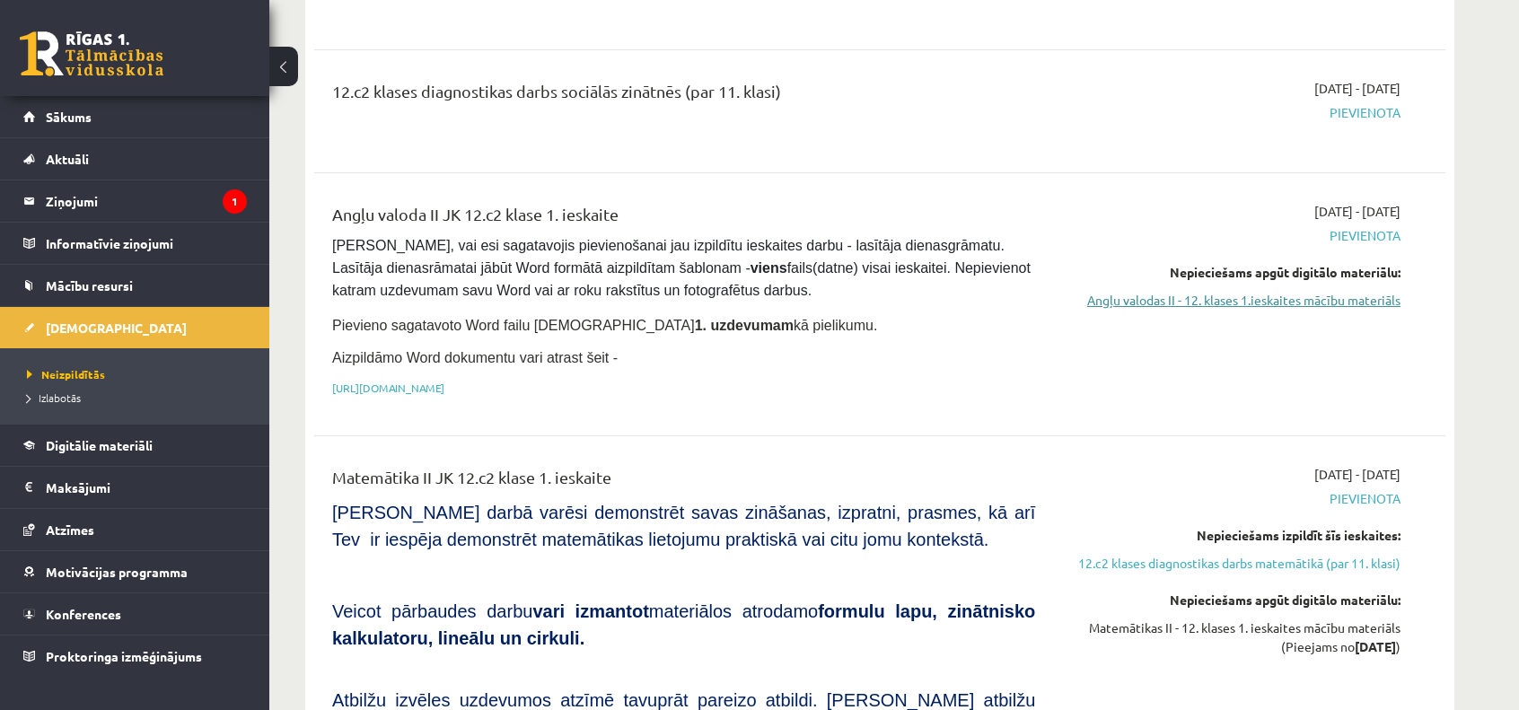 Image resolution: width=1519 pixels, height=710 pixels. What do you see at coordinates (99, 445) in the screenshot?
I see `span: Digitālie materiāli` at bounding box center [99, 445].